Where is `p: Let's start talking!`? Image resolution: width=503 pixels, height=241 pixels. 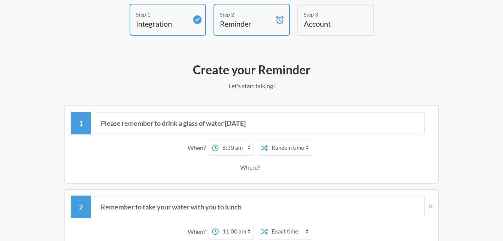 p: Let's start talking! is located at coordinates (252, 86).